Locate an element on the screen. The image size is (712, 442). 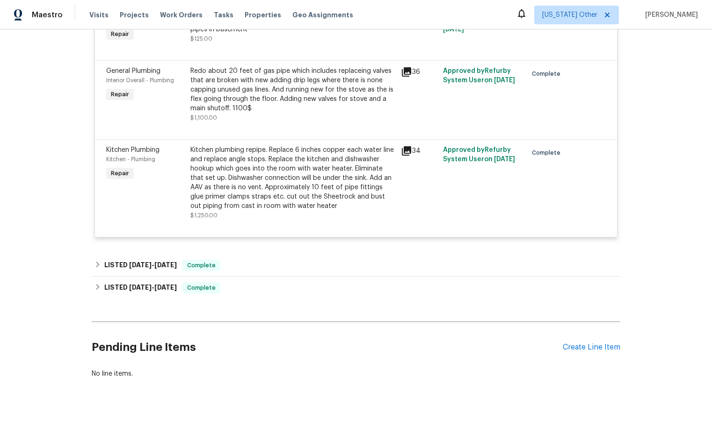
div: 36 is located at coordinates (419, 72).